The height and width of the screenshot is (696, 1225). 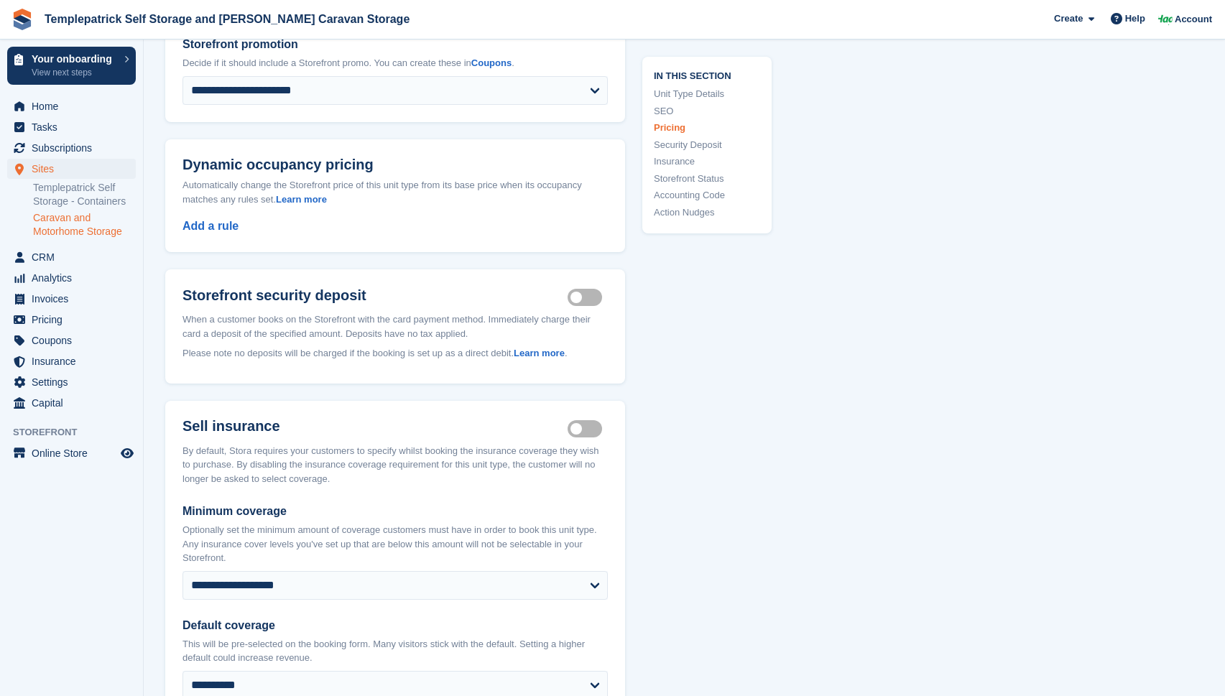 What do you see at coordinates (127, 453) in the screenshot?
I see `a: Preview store` at bounding box center [127, 453].